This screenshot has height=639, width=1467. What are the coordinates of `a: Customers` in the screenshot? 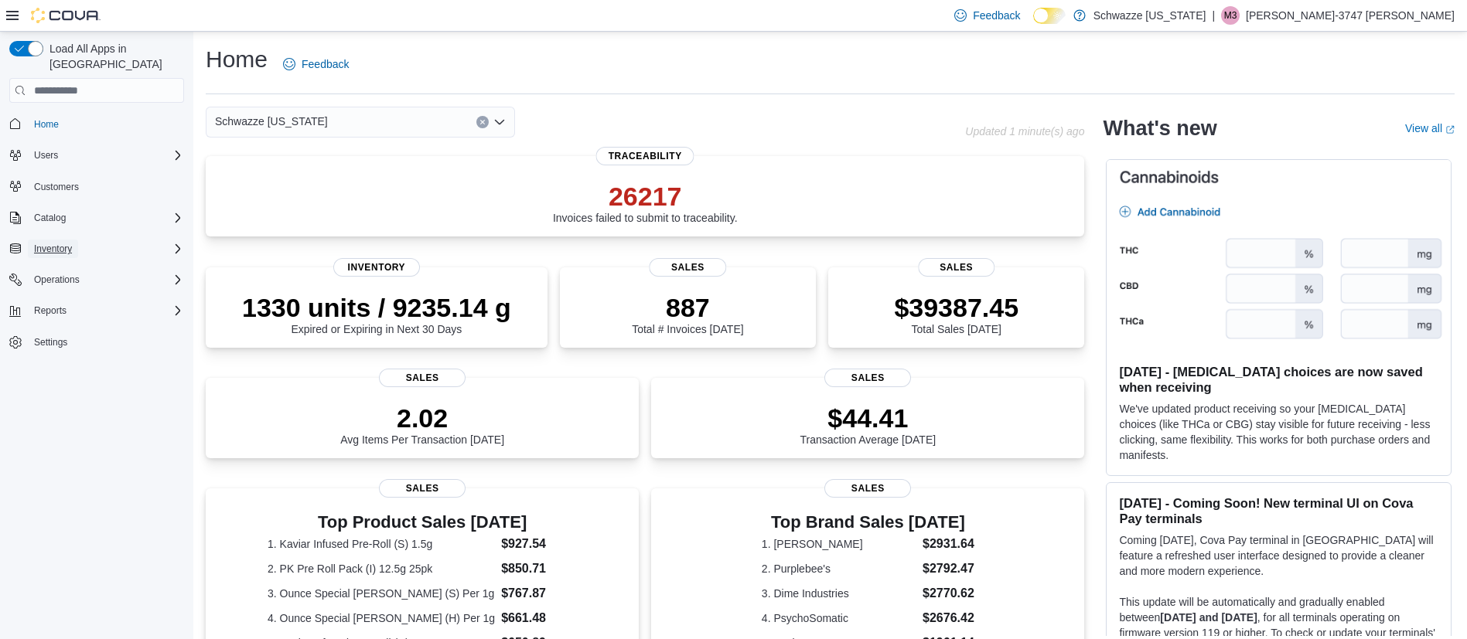 It's located at (56, 187).